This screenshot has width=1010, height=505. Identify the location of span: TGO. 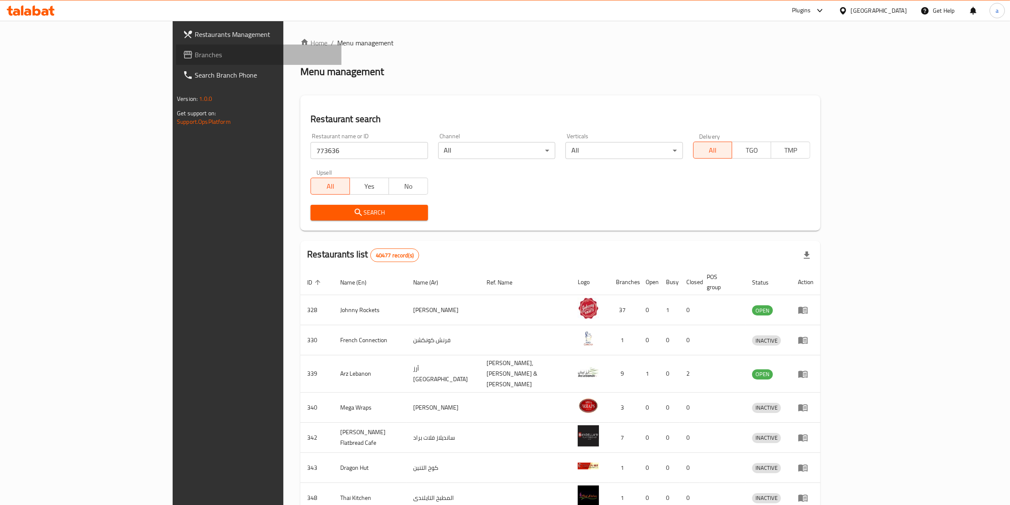
(752, 150).